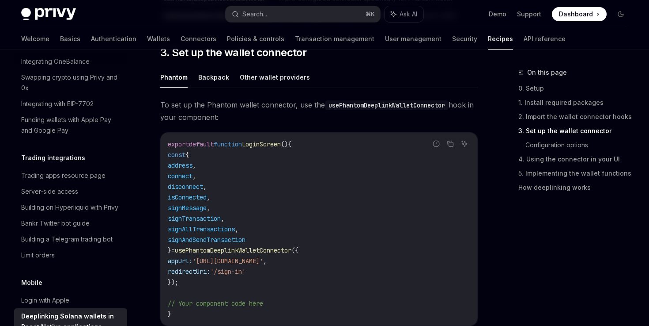  I want to click on span: isConnected, so click(187, 197).